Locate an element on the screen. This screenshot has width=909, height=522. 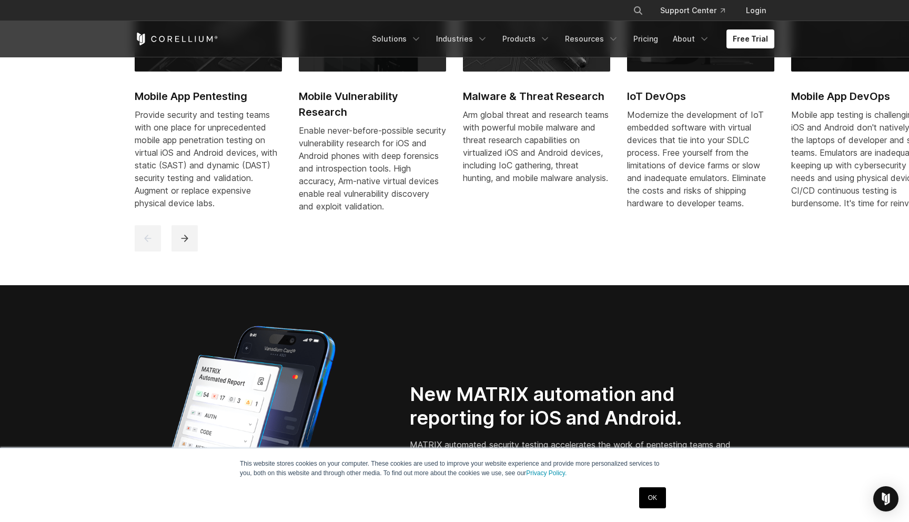
p: This website stores cookies on your computer. These cookies are used to improve your website expe... is located at coordinates (455, 468).